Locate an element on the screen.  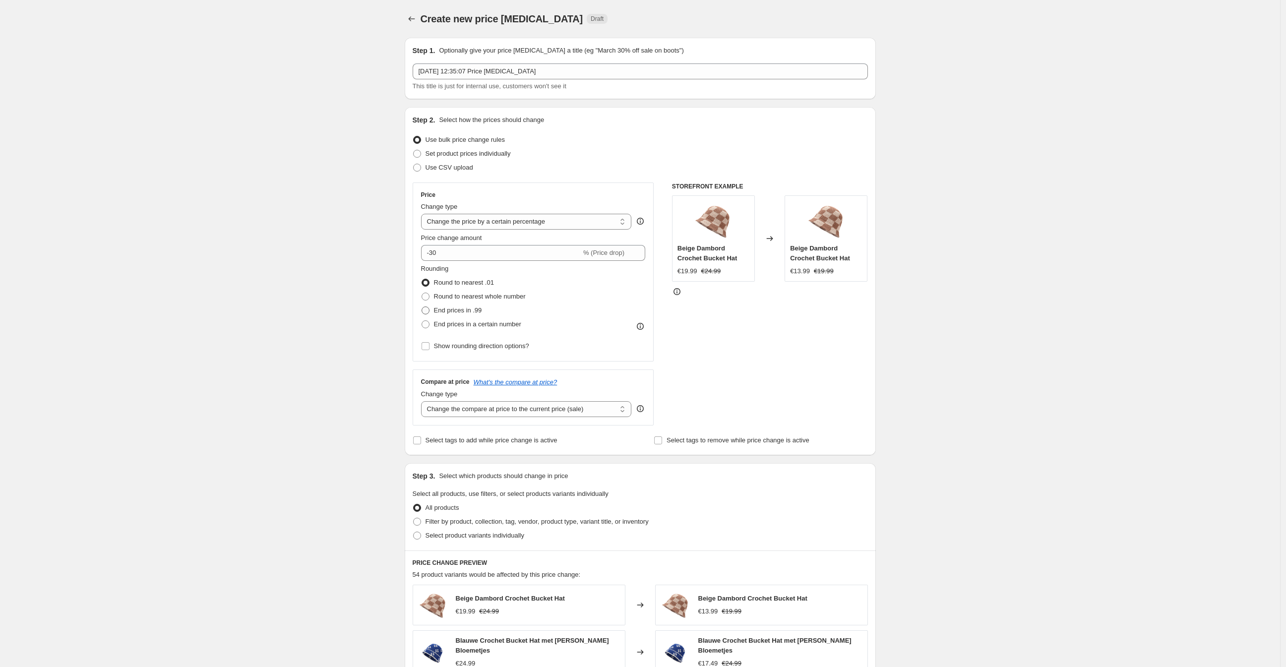
span: Price change amount is located at coordinates (451, 237).